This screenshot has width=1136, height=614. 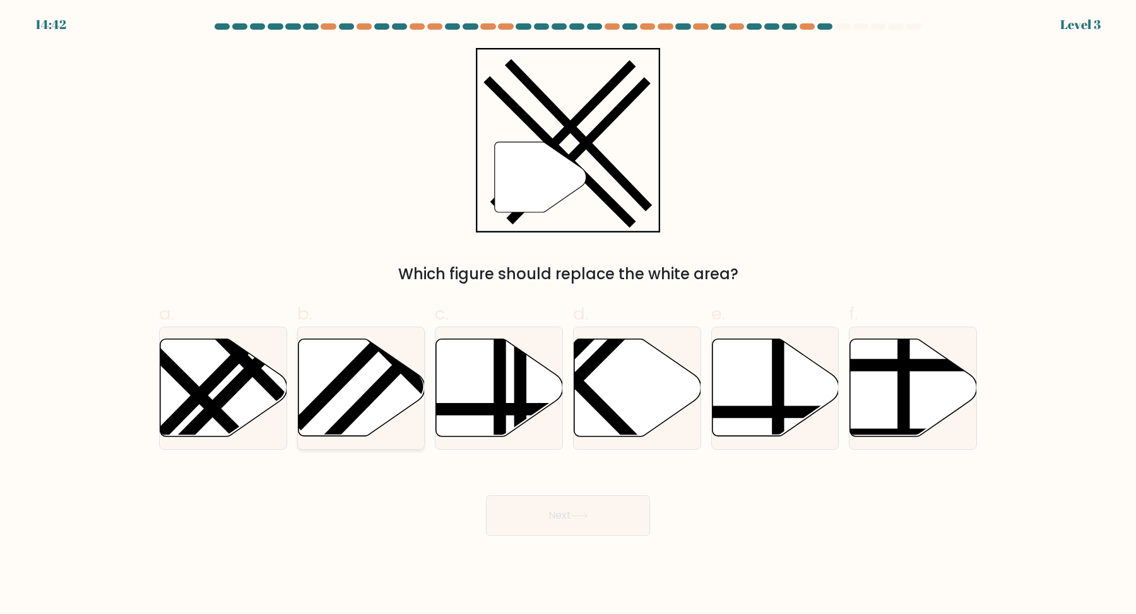 What do you see at coordinates (442, 313) in the screenshot?
I see `span: c.` at bounding box center [442, 313].